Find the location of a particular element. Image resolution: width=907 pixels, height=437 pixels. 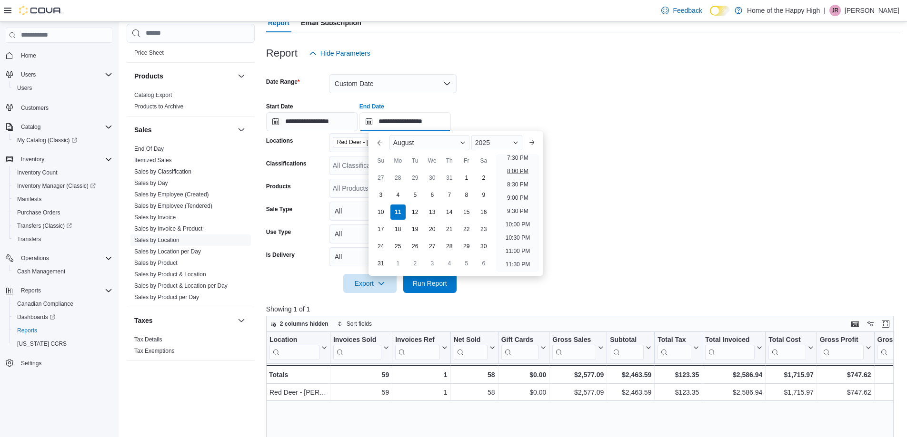

span: Products to Archive is located at coordinates (159, 107).